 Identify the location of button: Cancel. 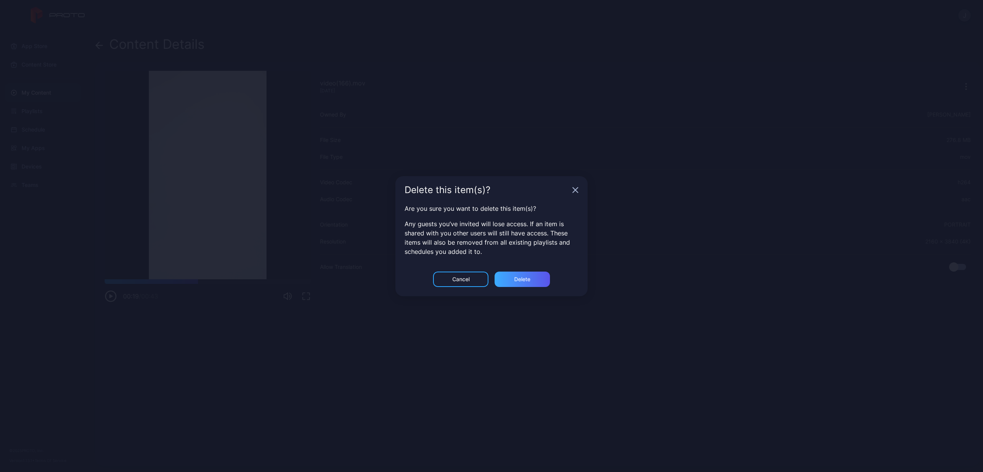
(461, 279).